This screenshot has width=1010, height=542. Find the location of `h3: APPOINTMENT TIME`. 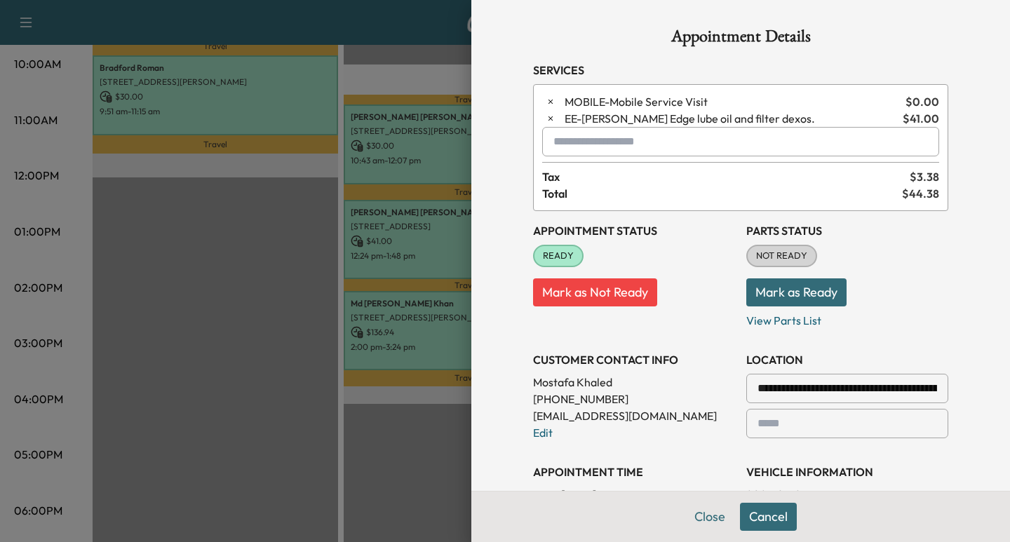

h3: APPOINTMENT TIME is located at coordinates (634, 472).